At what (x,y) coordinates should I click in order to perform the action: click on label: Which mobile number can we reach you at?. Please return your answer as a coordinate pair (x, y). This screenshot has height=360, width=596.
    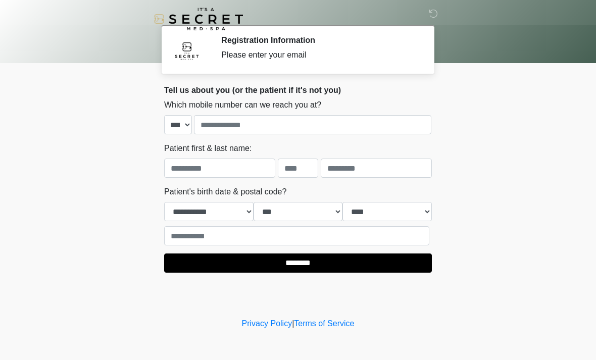
    Looking at the image, I should click on (243, 105).